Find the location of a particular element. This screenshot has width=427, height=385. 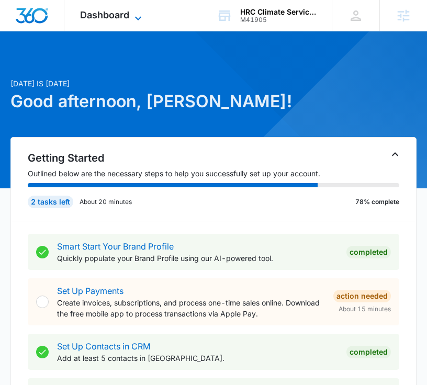

a: Smart Start Your Brand Profile is located at coordinates (115, 247).